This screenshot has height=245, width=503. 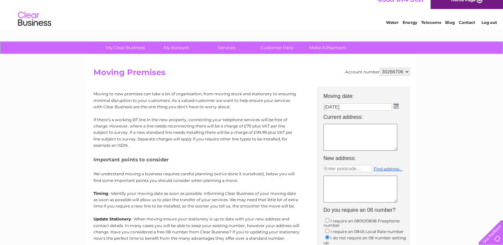 What do you see at coordinates (197, 133) in the screenshot?
I see `p: If there’s a working BT line in the new property, connecting your telephone services will be free...` at bounding box center [197, 133].